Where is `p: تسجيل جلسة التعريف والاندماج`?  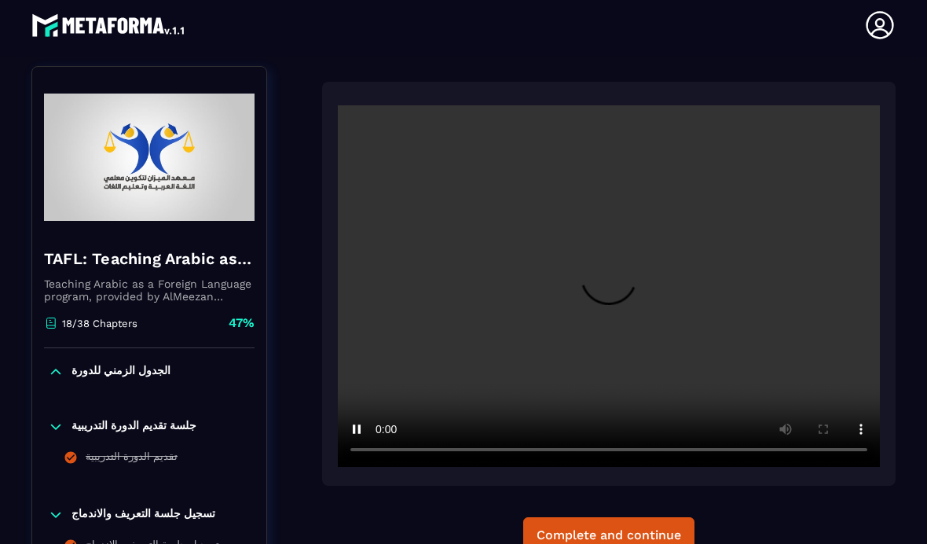 p: تسجيل جلسة التعريف والاندماج is located at coordinates (143, 515).